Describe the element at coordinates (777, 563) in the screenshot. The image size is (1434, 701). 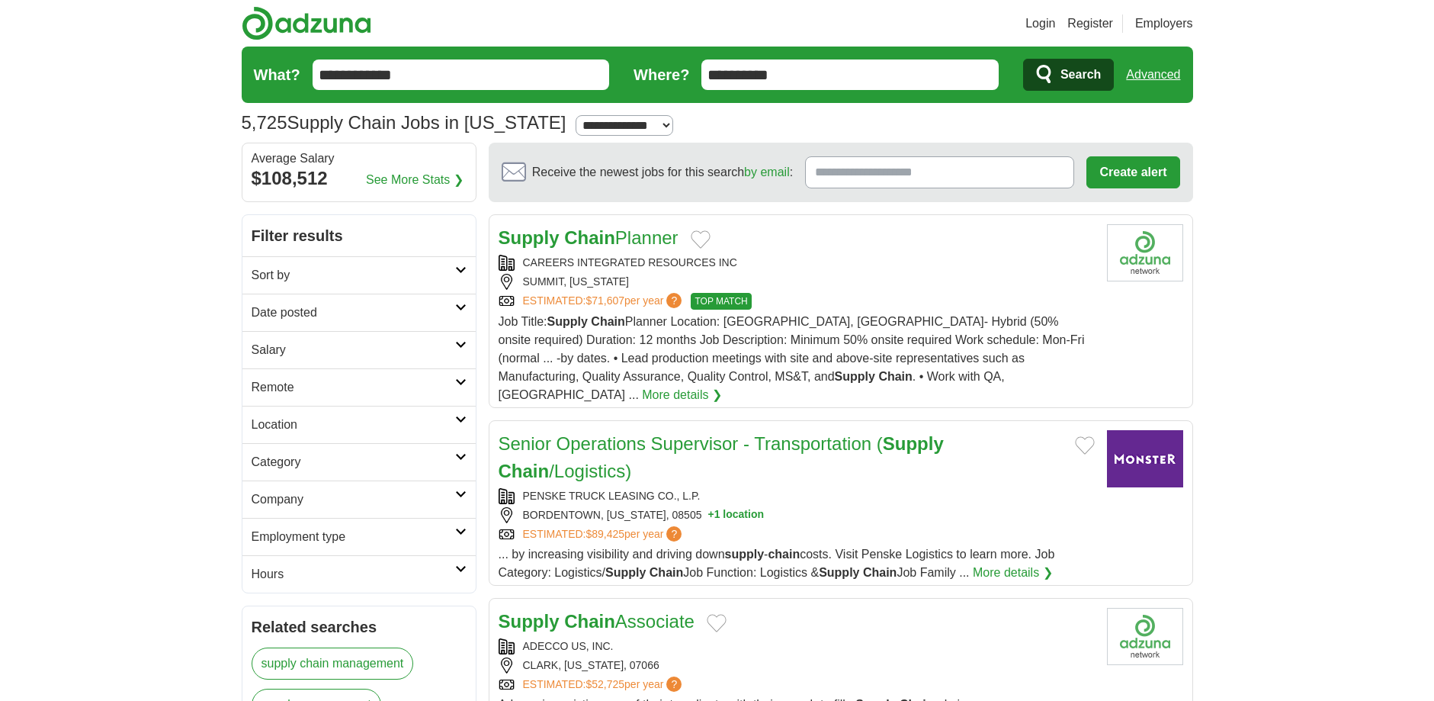
I see `span: ... by increasing visibility and driving down - costs. Visit Penske Logistics to learn more. Job ...` at that location.